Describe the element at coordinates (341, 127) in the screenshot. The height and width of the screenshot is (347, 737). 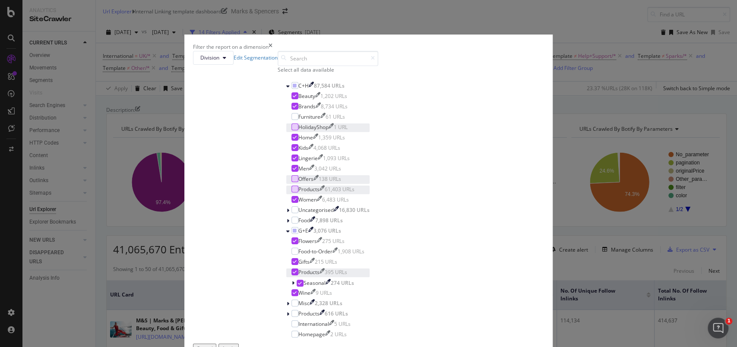
I see `div: 1 URL` at that location.